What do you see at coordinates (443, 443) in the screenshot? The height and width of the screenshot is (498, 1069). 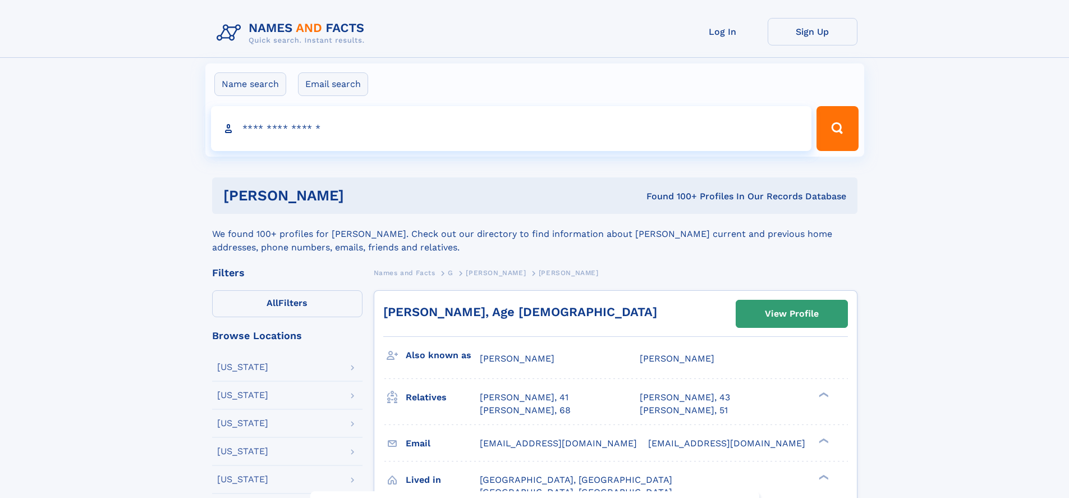 I see `h3: Email` at bounding box center [443, 443].